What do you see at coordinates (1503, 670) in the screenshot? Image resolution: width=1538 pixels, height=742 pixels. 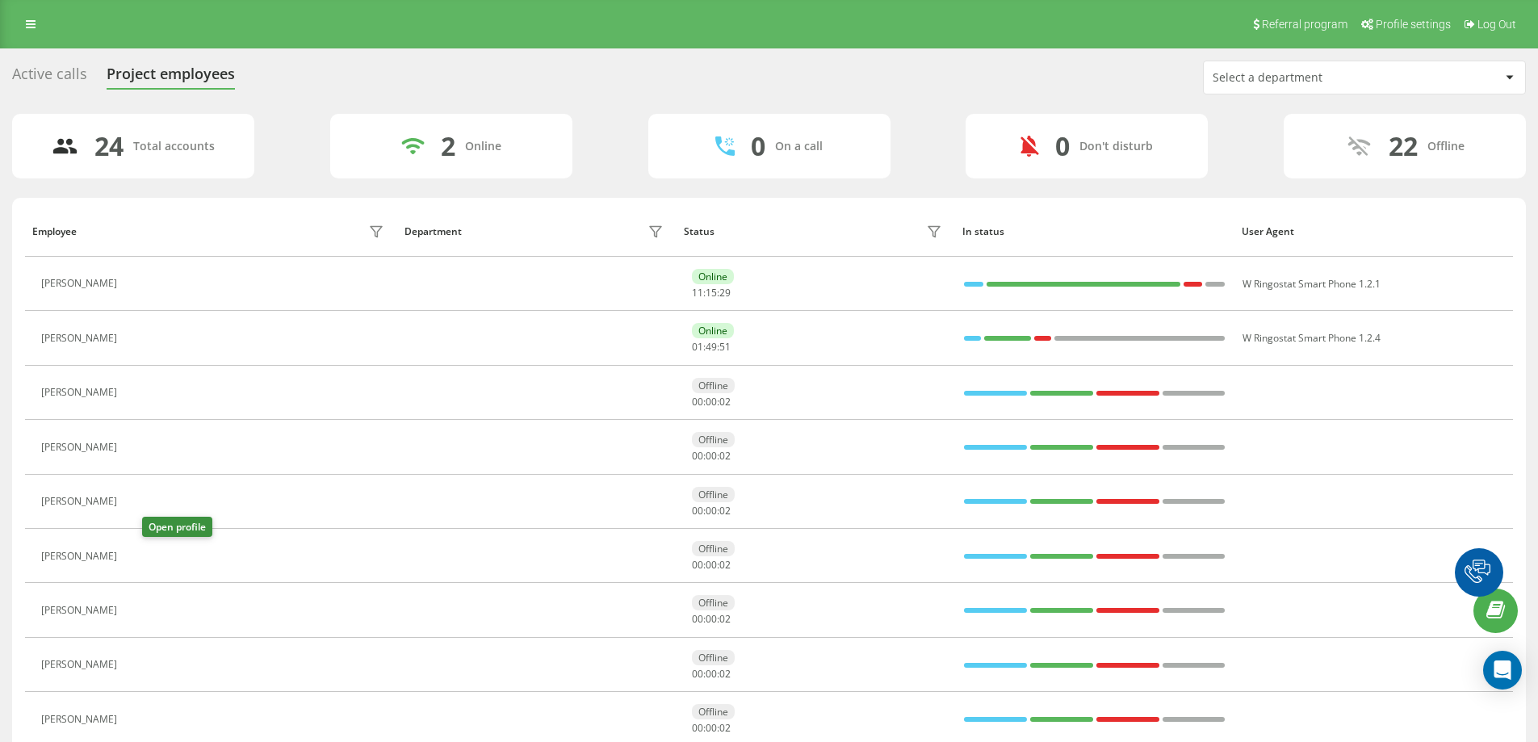 I see `div: Open Intercom Messenger` at bounding box center [1503, 670].